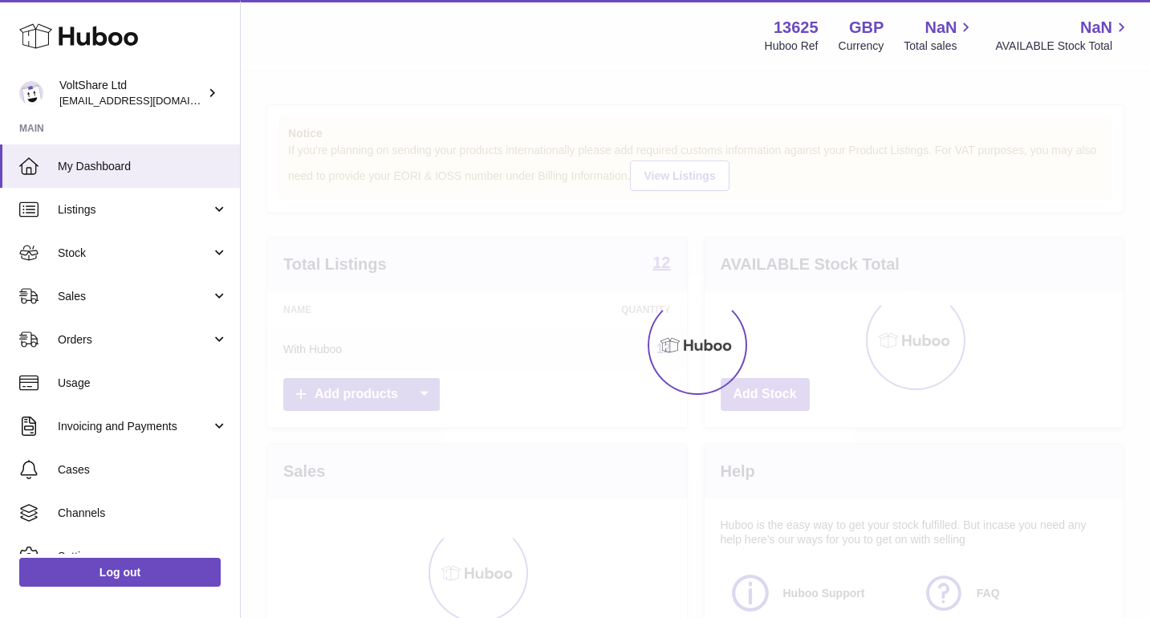 The image size is (1150, 618). Describe the element at coordinates (939, 35) in the screenshot. I see `a: NaN Total sales` at that location.